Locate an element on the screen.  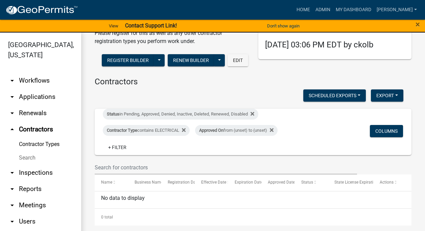
datatable-header-cell: Status is located at coordinates (311, 182).